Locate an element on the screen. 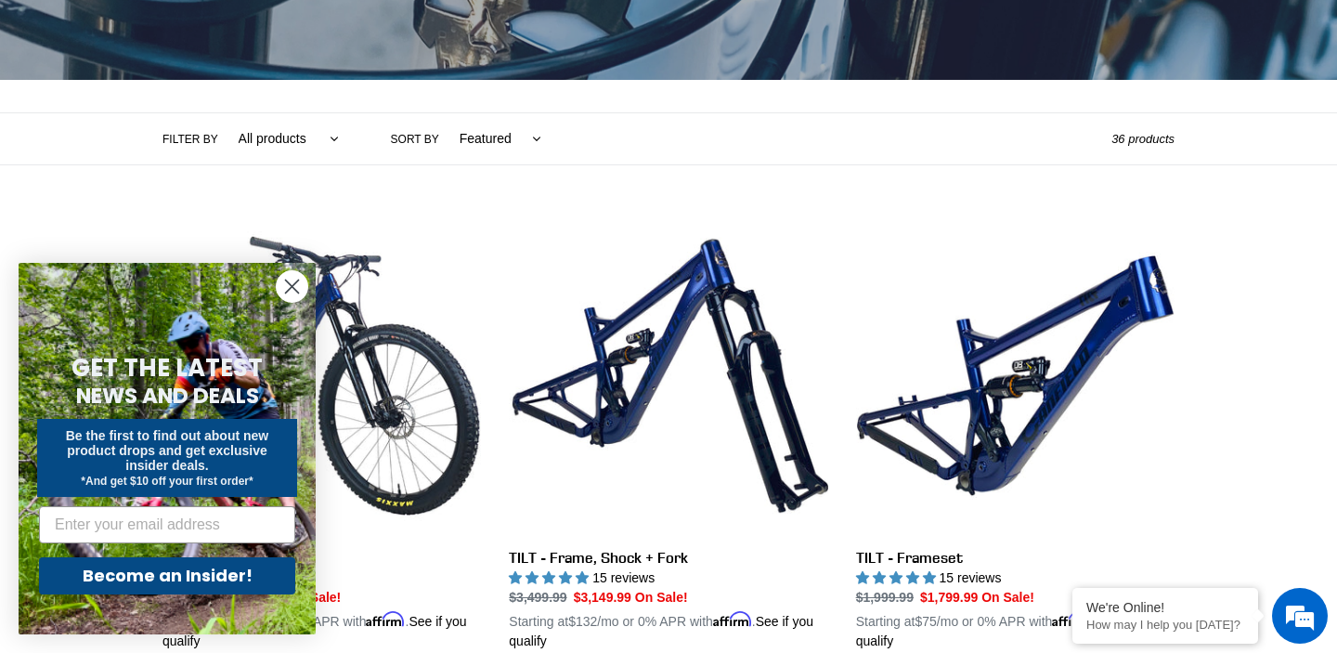 Image resolution: width=1337 pixels, height=653 pixels. p: How may I help you today? is located at coordinates (1165, 624).